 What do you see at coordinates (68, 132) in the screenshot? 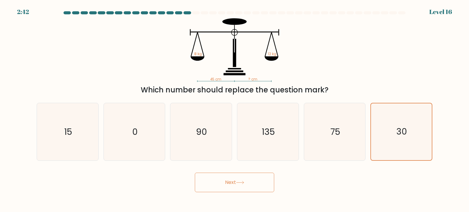
I see `text: 15` at bounding box center [68, 132].